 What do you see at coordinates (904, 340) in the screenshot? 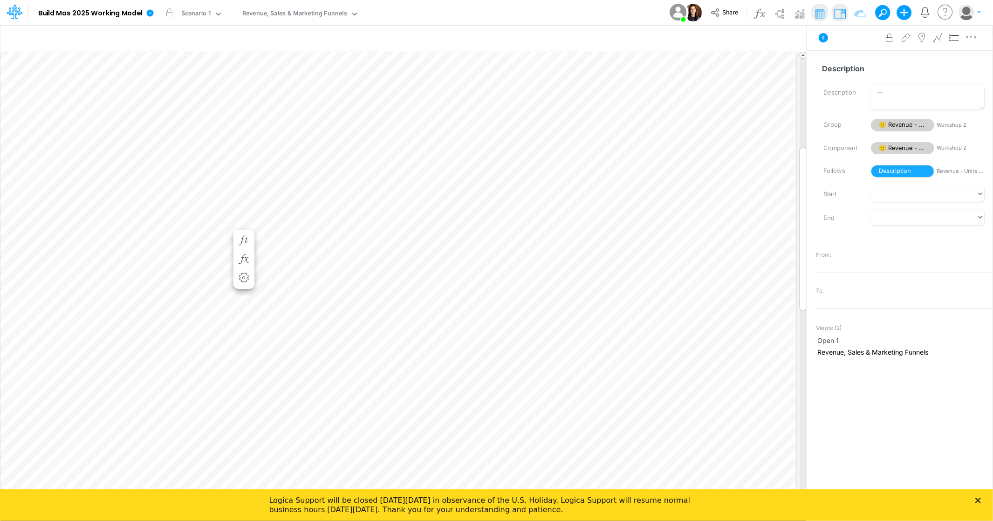
I see `span: Open 1` at bounding box center [904, 340].